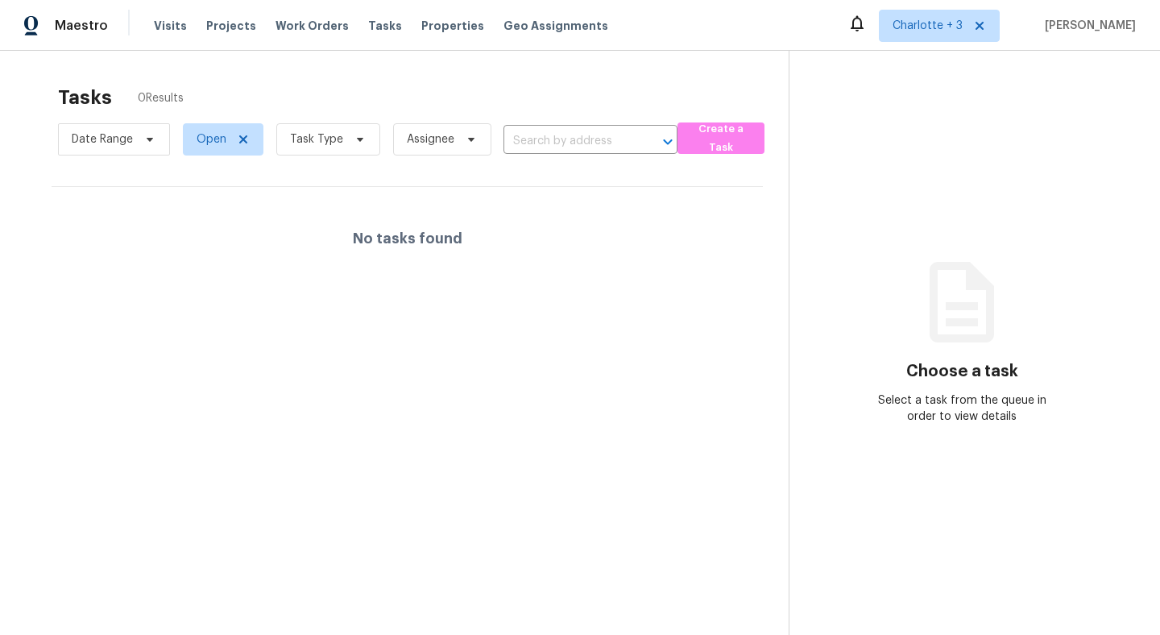  Describe the element at coordinates (430, 139) in the screenshot. I see `span: Assignee` at that location.